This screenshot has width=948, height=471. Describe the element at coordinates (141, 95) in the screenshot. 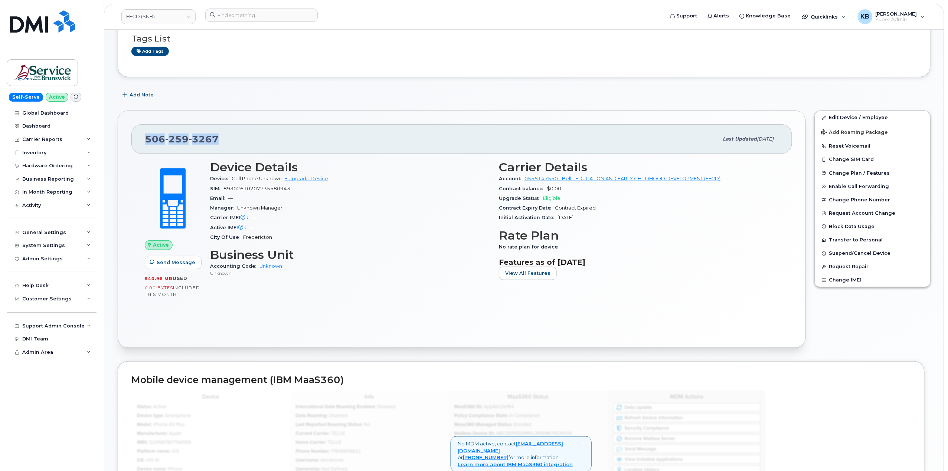

I see `span: Add Note` at that location.